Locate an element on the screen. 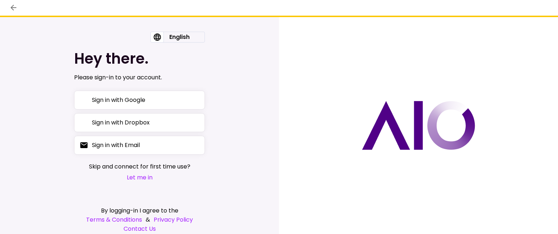 The height and width of the screenshot is (234, 558). div: By logging-in I agree to the is located at coordinates (140, 210).